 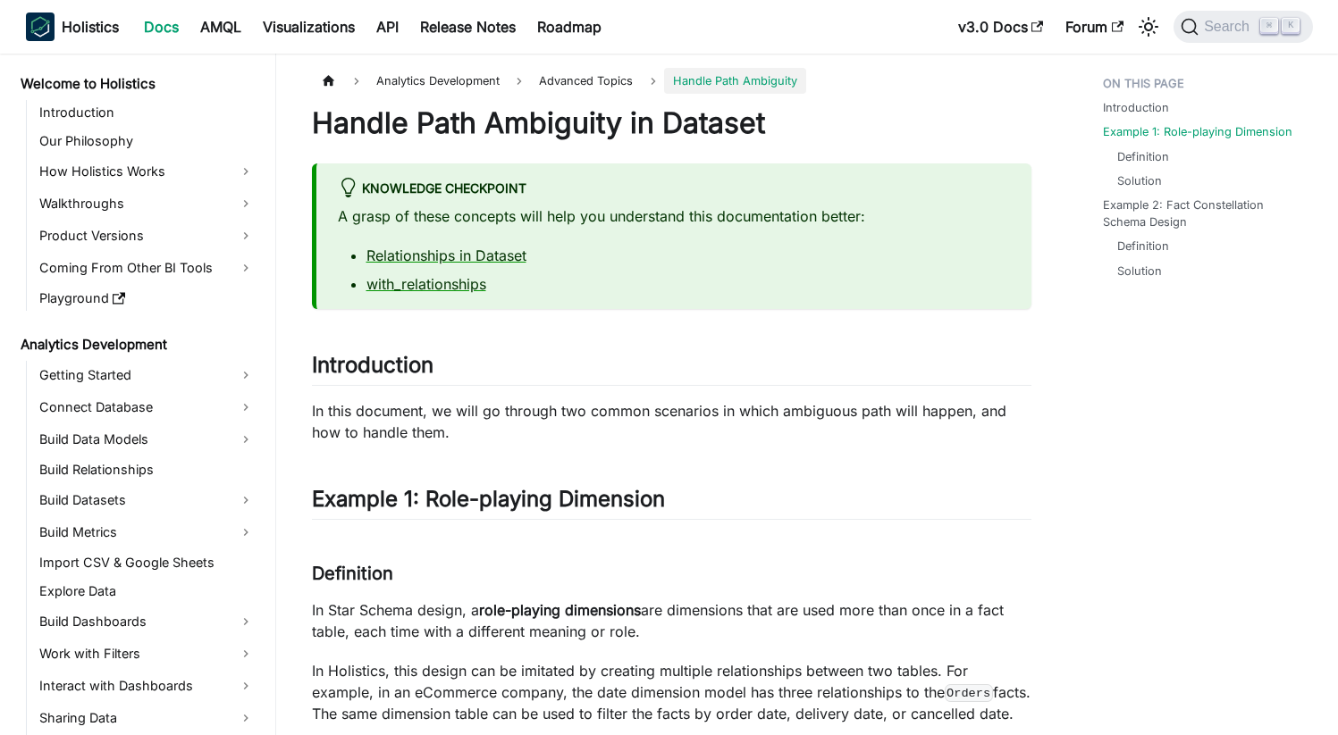 What do you see at coordinates (147, 591) in the screenshot?
I see `a: Explore Data` at bounding box center [147, 591].